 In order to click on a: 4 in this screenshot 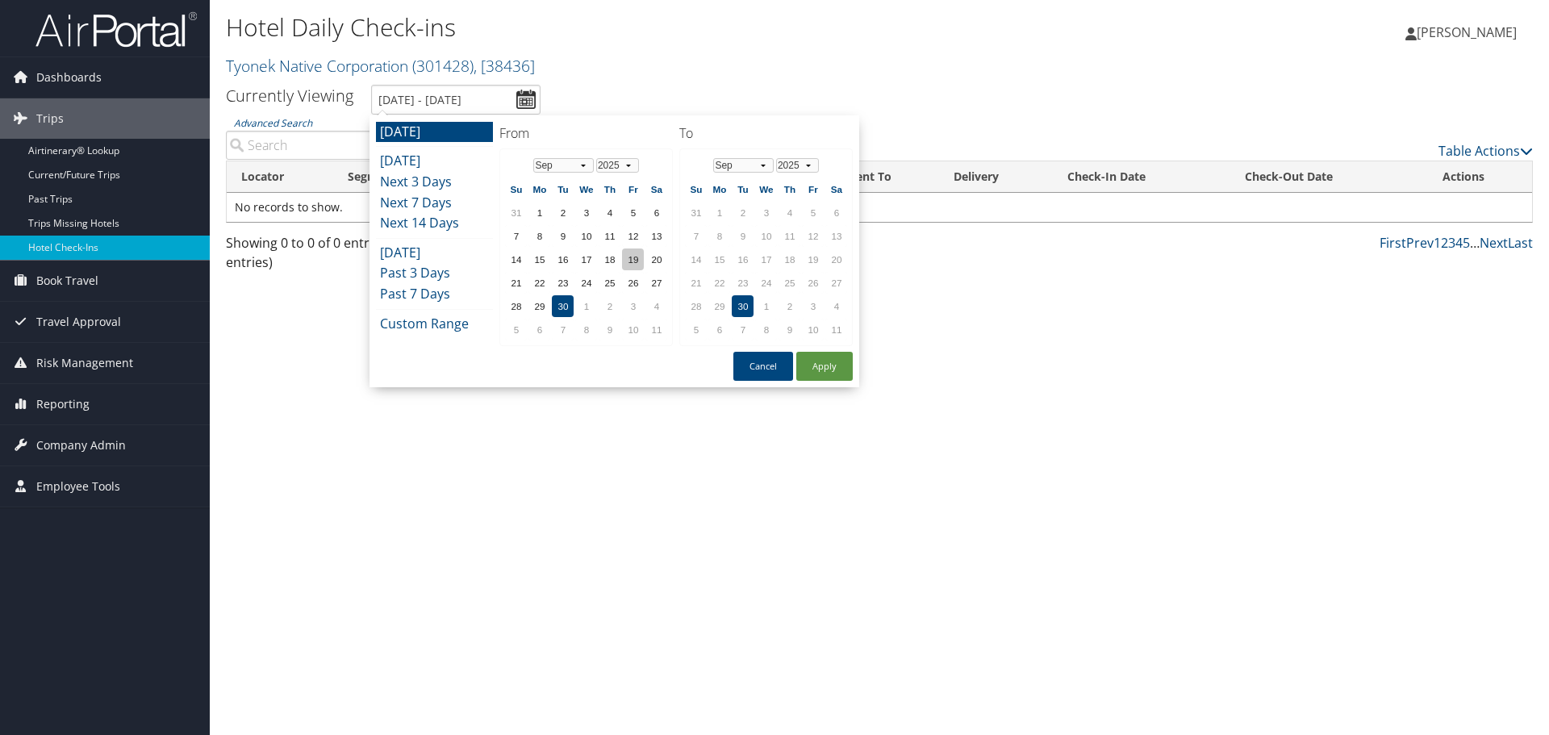, I will do `click(1459, 243)`.